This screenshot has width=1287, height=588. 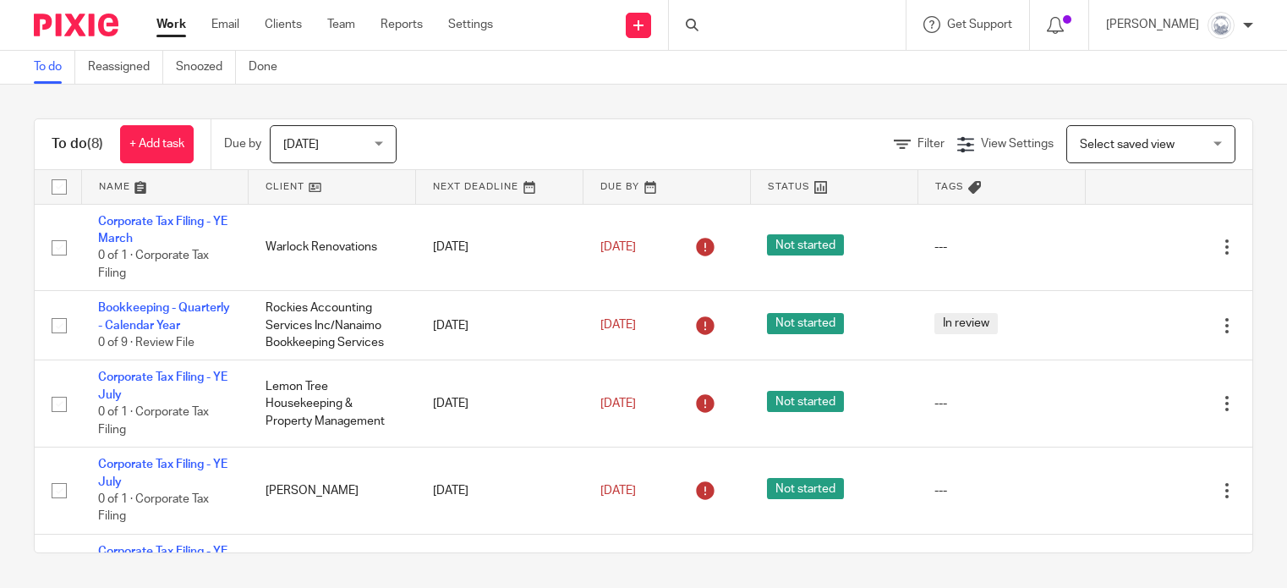 I want to click on span: Tags, so click(x=950, y=186).